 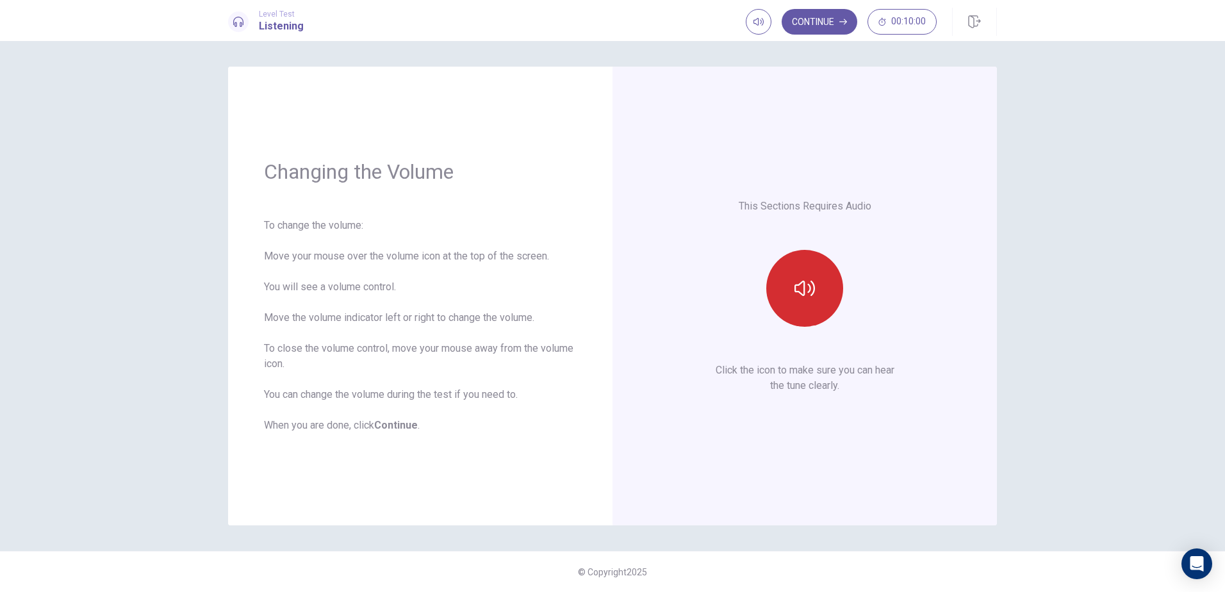 I want to click on span: 00:10:00, so click(x=908, y=22).